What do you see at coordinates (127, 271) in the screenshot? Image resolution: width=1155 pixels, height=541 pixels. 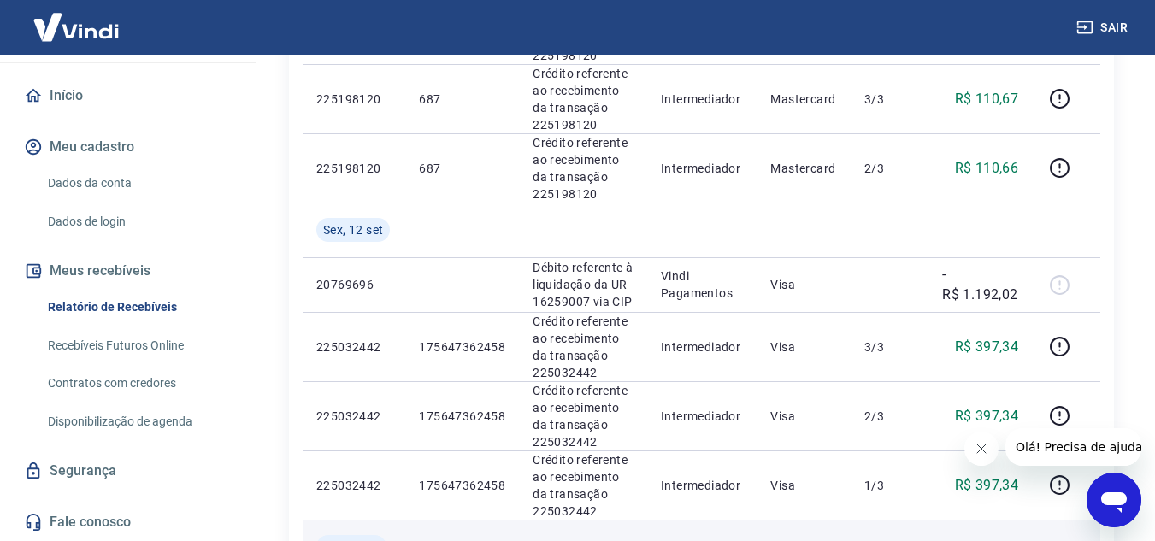 I see `button: Meus recebíveis` at bounding box center [127, 271].